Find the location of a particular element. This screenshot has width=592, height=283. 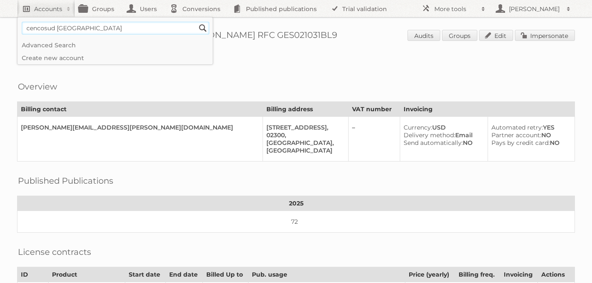

div: 02300, is located at coordinates (304, 135).